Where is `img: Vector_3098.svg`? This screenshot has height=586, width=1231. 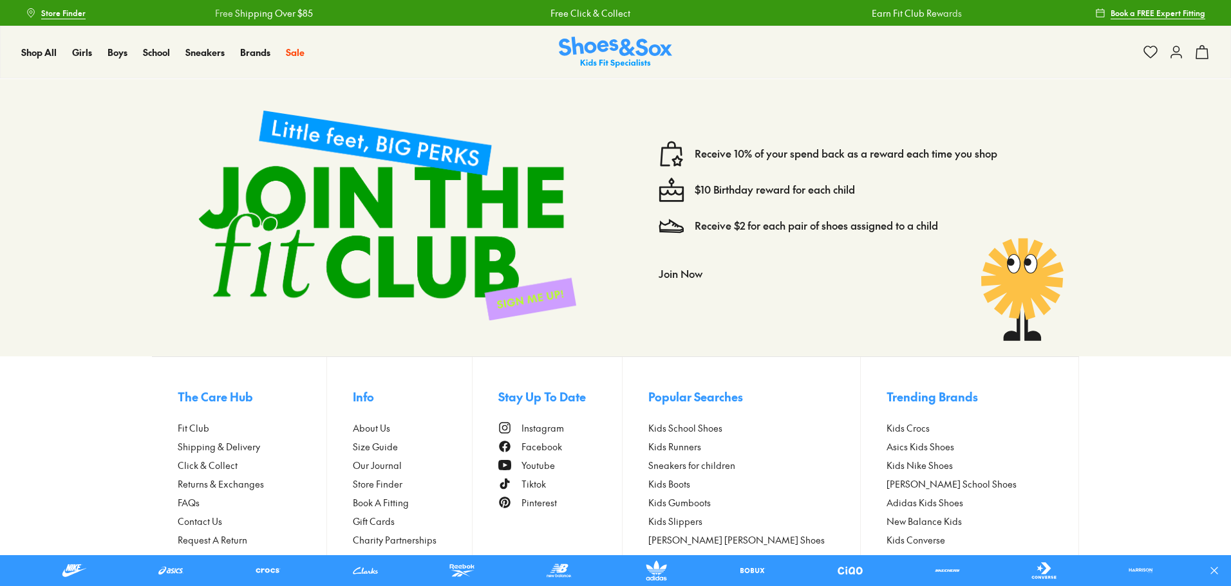 img: Vector_3098.svg is located at coordinates (671, 226).